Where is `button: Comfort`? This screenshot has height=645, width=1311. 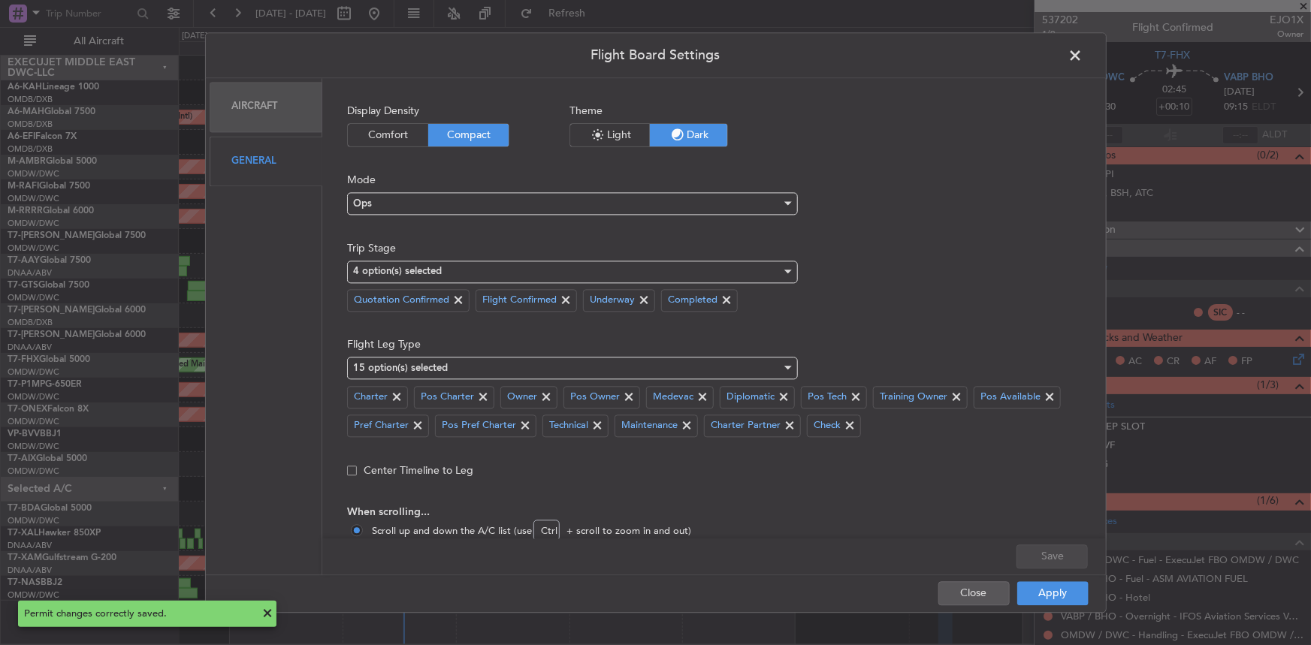 button: Comfort is located at coordinates (388, 135).